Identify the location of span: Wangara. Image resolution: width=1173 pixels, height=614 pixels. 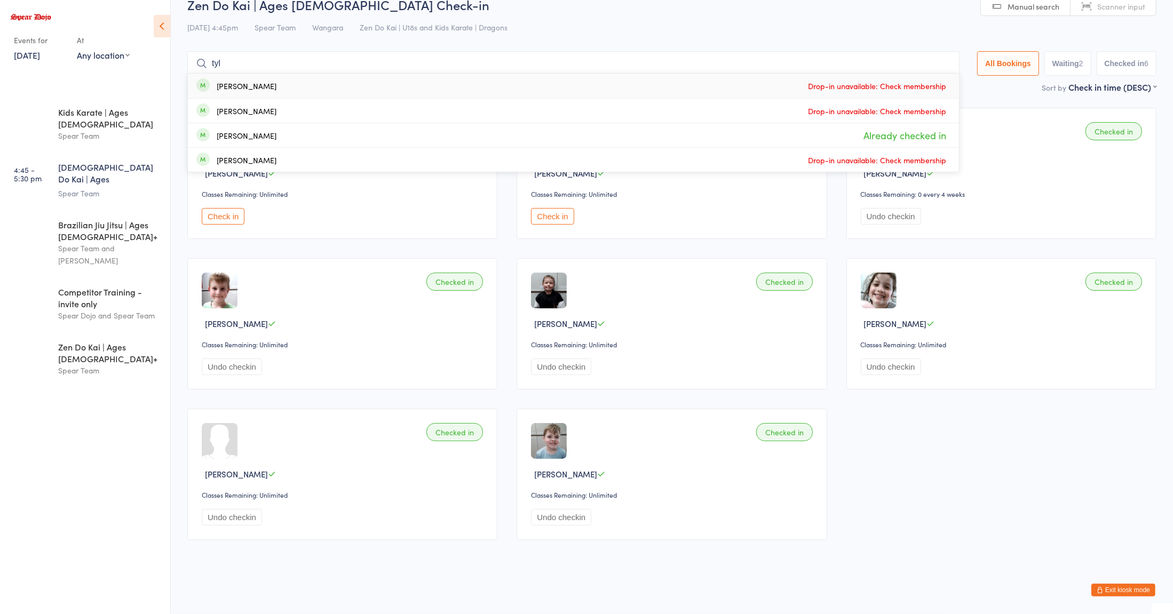
(328, 27).